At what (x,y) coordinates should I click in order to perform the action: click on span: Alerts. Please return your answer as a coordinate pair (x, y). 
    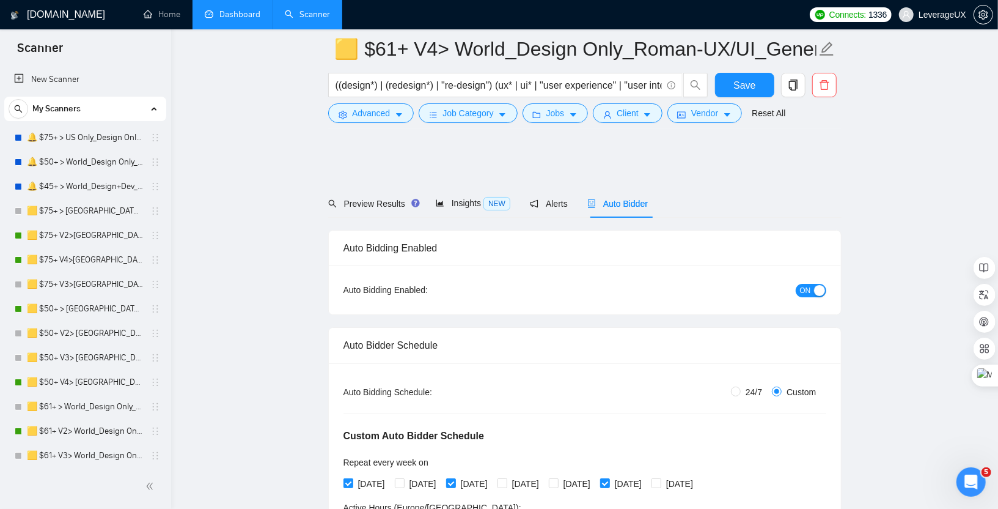
    Looking at the image, I should click on (549, 204).